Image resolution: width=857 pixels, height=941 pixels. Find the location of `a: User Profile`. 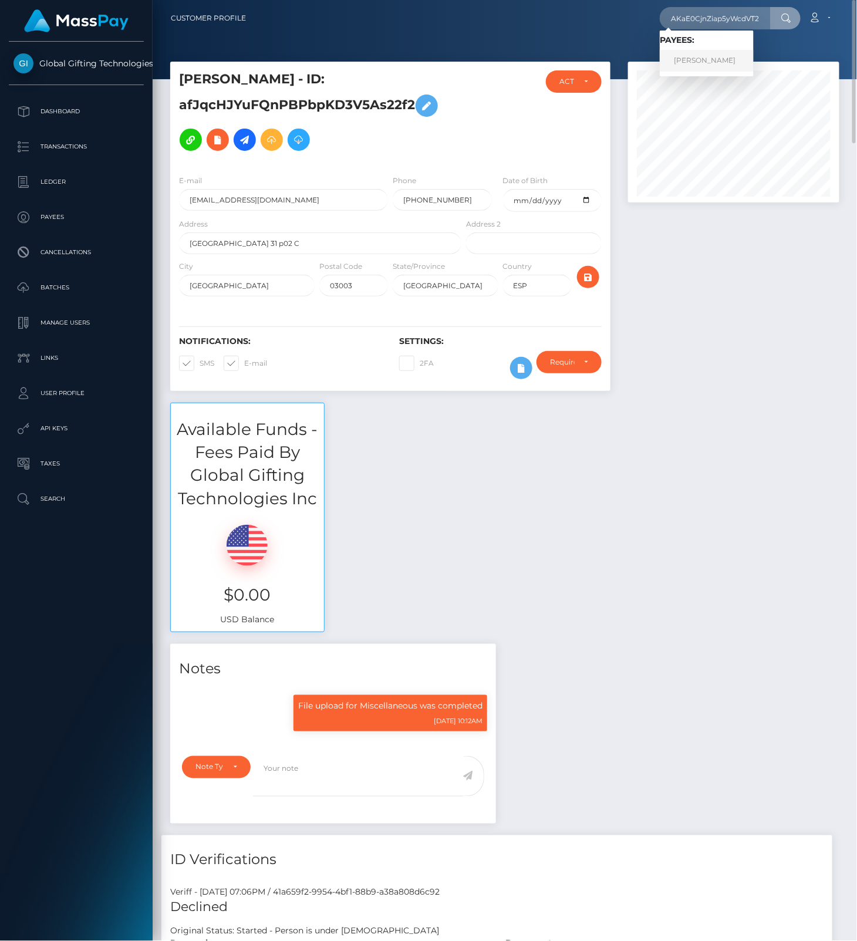

a: User Profile is located at coordinates (76, 393).